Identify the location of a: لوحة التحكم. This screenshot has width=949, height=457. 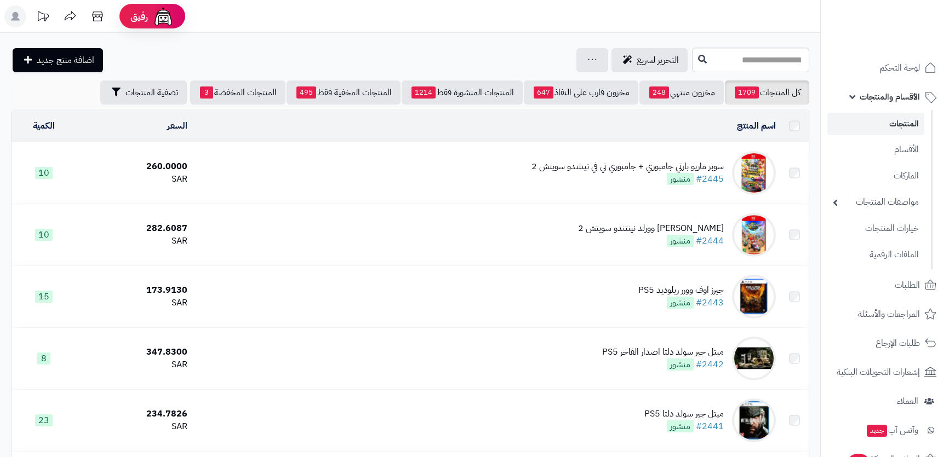
(885, 68).